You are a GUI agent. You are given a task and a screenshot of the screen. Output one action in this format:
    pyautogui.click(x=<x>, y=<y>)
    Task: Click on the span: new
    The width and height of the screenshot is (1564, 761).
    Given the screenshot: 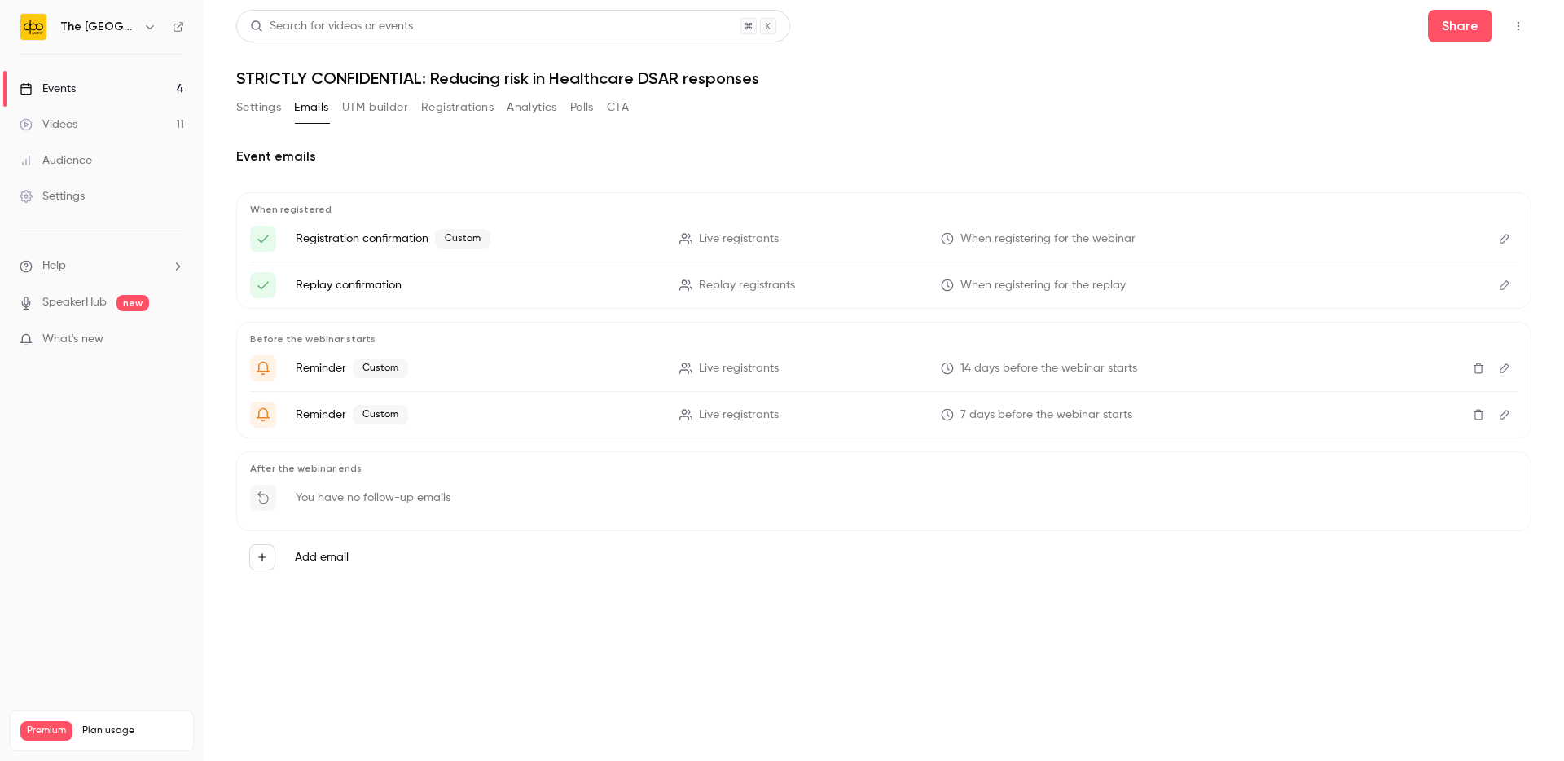 What is the action you would take?
    pyautogui.click(x=133, y=303)
    